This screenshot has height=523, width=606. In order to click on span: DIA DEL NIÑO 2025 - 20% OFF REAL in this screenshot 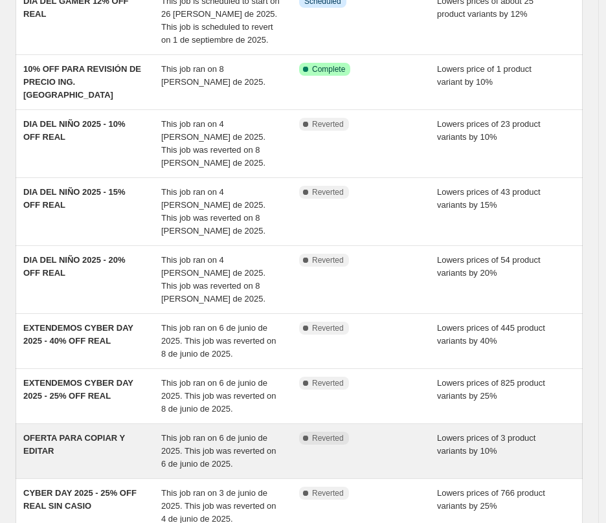, I will do `click(74, 266)`.